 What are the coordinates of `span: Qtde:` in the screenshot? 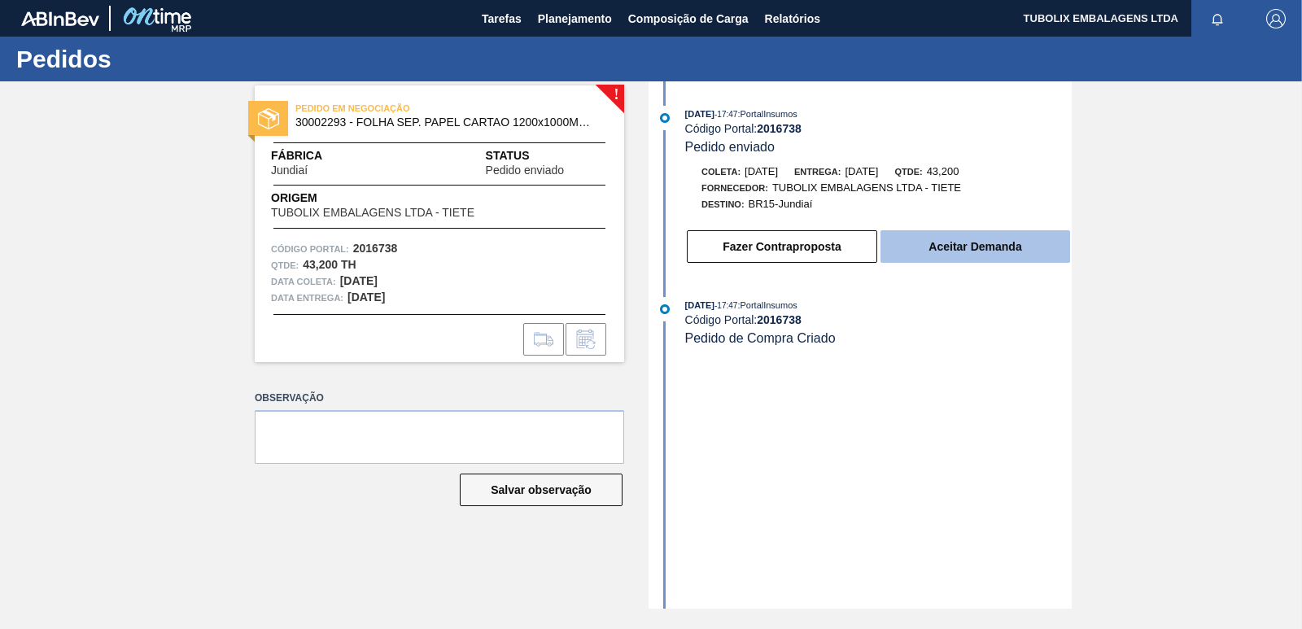 It's located at (908, 172).